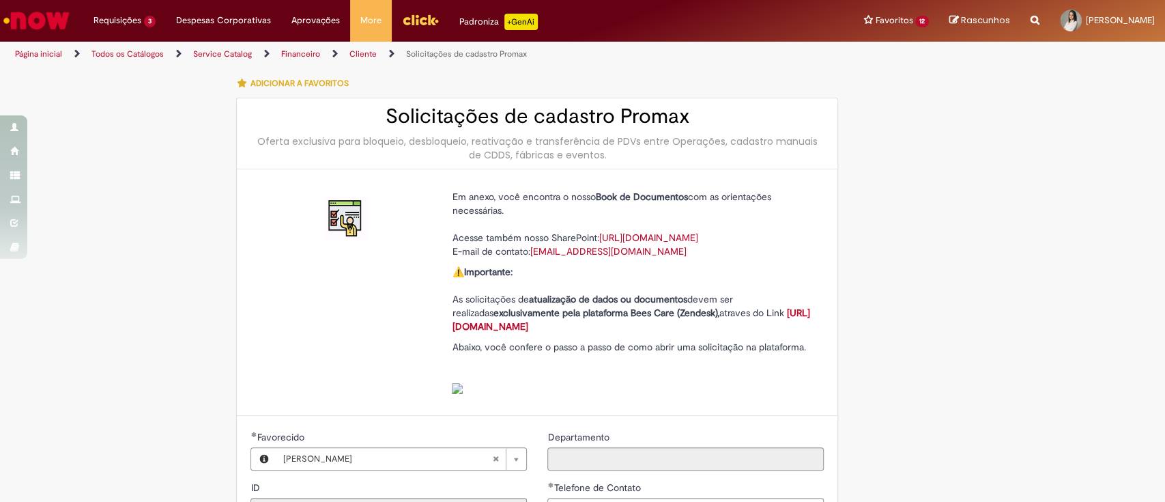  What do you see at coordinates (263, 459) in the screenshot?
I see `button: Favorecido, Visualizar este registro Mikaella Cristina De Paula Costa` at bounding box center [263, 459].